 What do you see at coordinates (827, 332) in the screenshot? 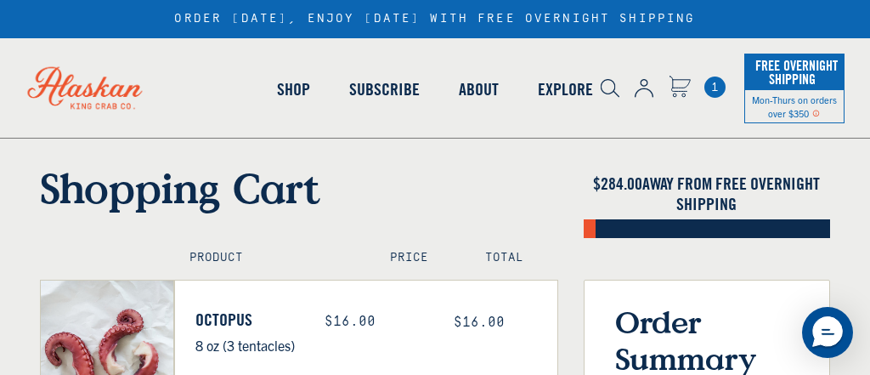
I see `div: Messenger Dummy Widget` at bounding box center [827, 332].